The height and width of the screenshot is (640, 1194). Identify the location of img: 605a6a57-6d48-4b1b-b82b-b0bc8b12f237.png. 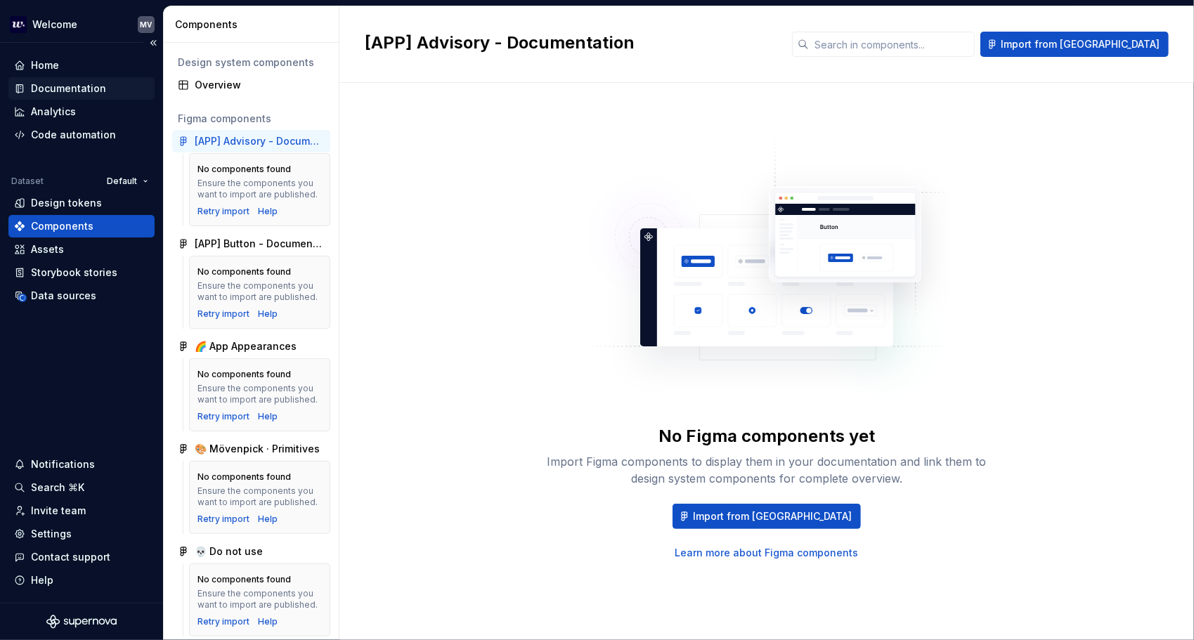
(18, 25).